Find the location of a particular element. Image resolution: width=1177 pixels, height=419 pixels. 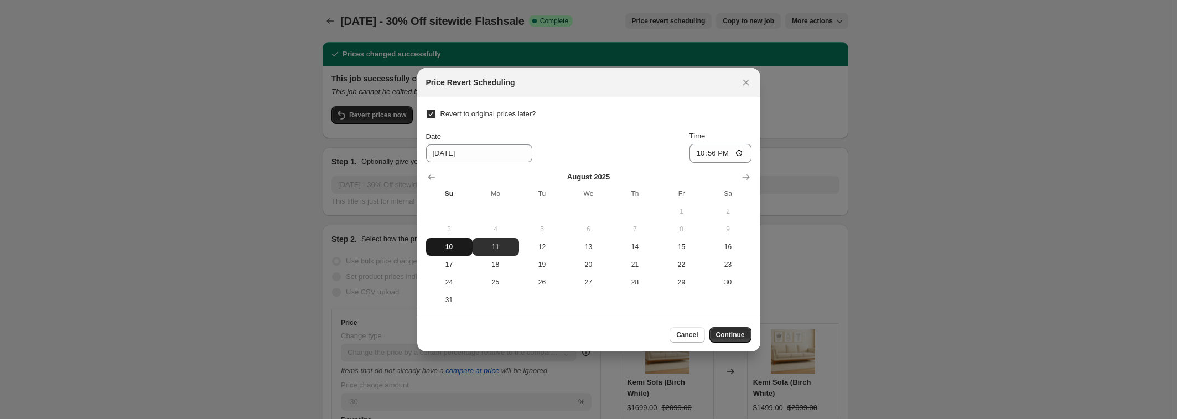

span: Th is located at coordinates (635, 194).